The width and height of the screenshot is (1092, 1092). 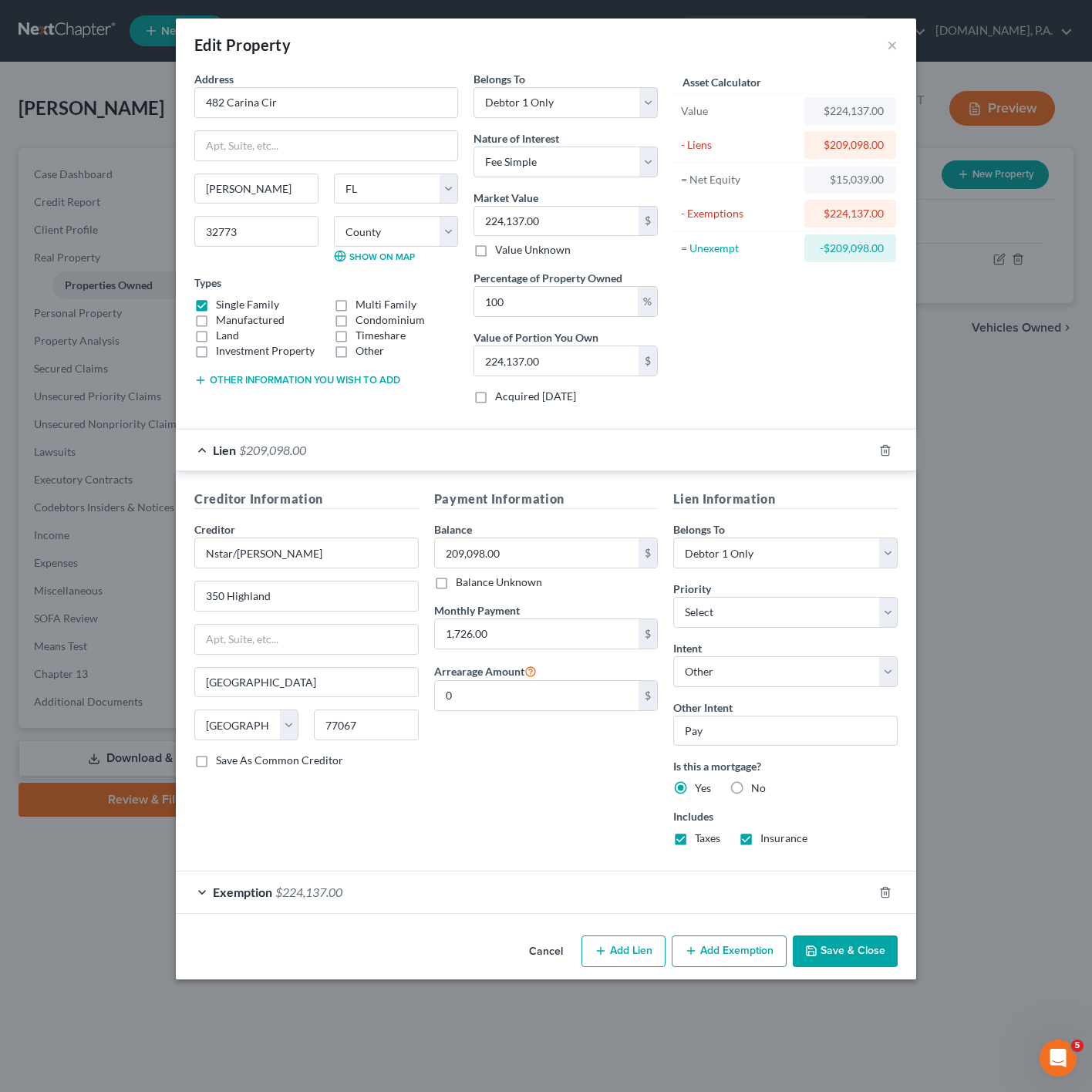 I want to click on div: - Exemptions, so click(x=739, y=213).